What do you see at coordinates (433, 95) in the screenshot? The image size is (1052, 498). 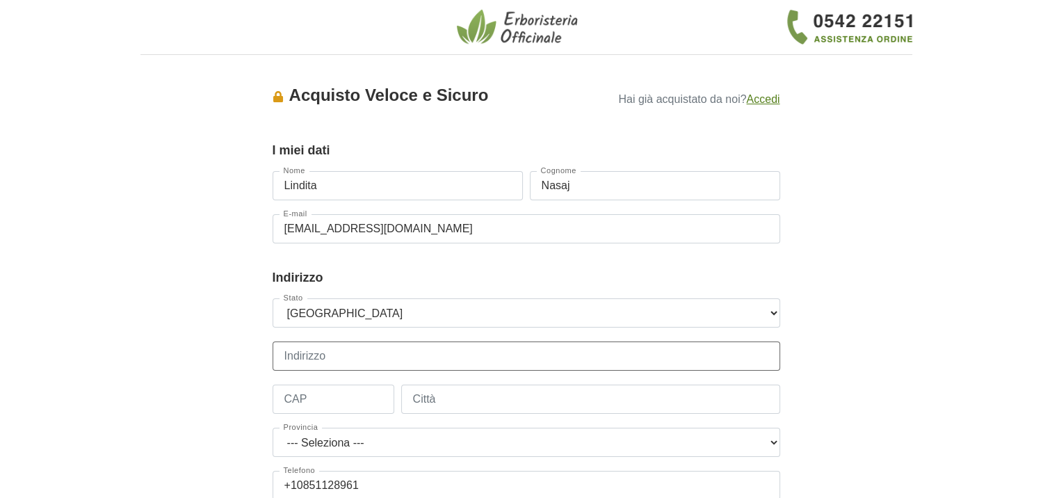 I see `div: Acquisto Veloce e Sicuro` at bounding box center [433, 95].